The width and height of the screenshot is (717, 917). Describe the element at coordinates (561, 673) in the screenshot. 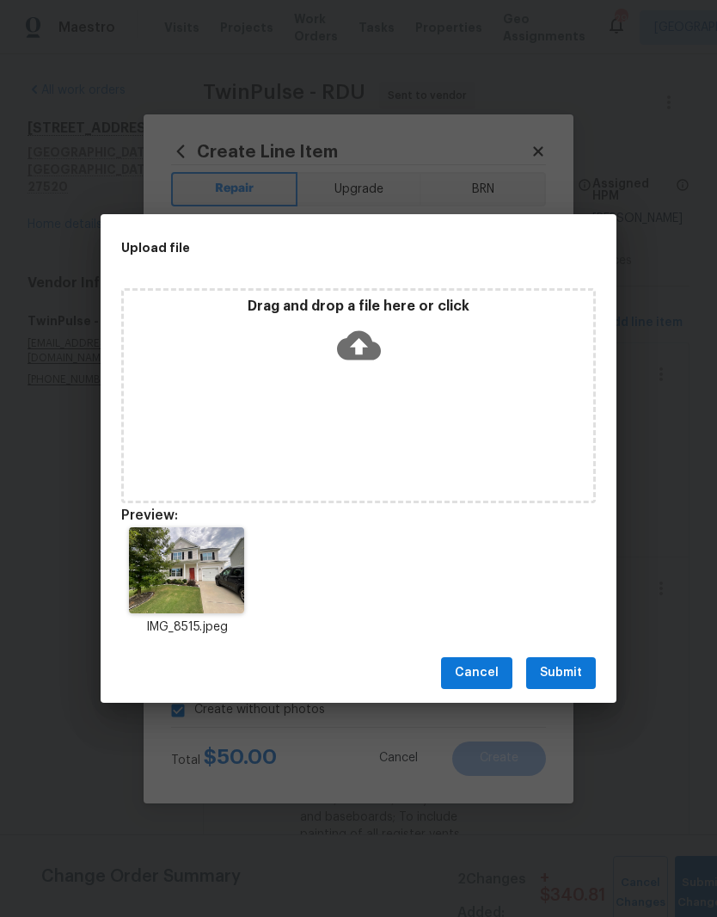

I see `span: Submit` at that location.